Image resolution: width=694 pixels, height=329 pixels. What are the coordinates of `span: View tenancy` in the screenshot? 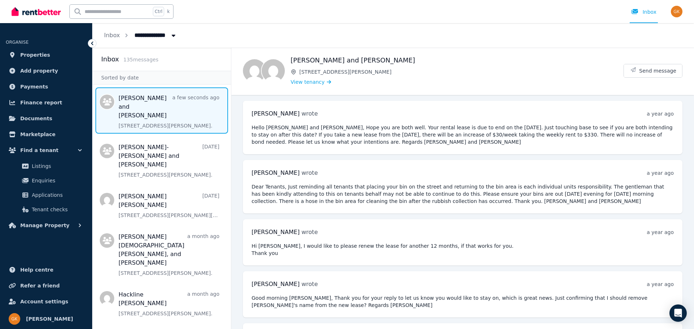 It's located at (307, 82).